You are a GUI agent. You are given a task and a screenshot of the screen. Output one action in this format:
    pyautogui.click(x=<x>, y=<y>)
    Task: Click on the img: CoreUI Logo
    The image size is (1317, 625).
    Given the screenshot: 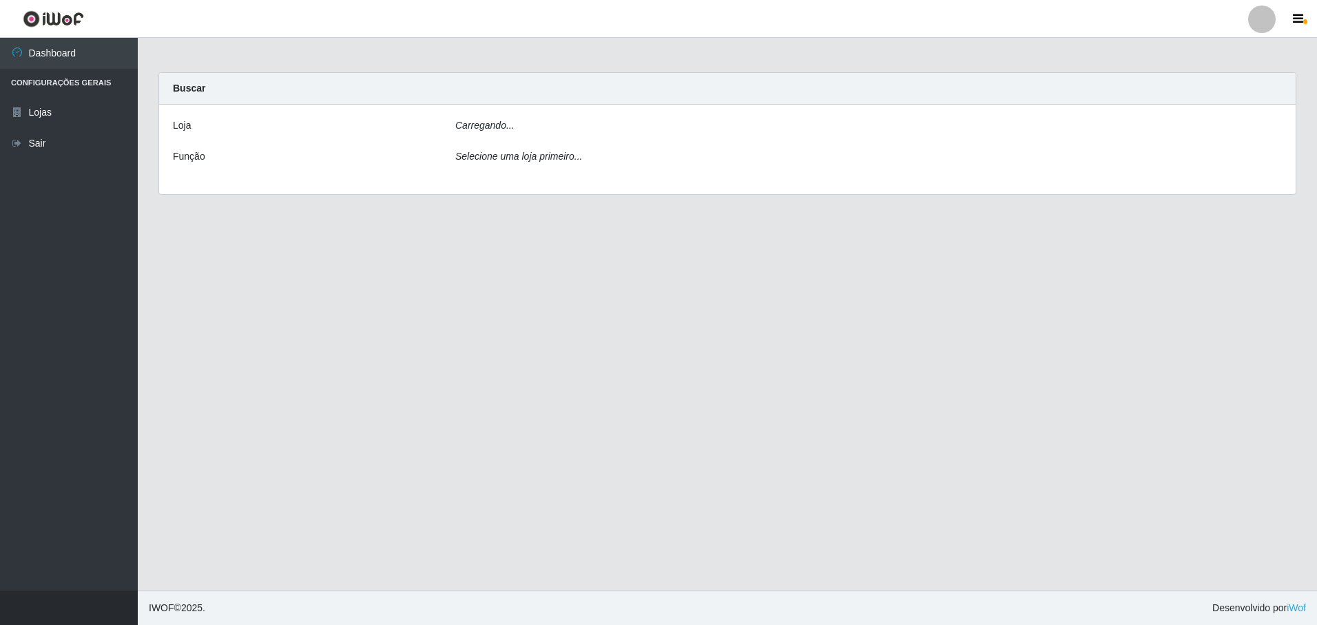 What is the action you would take?
    pyautogui.click(x=53, y=19)
    